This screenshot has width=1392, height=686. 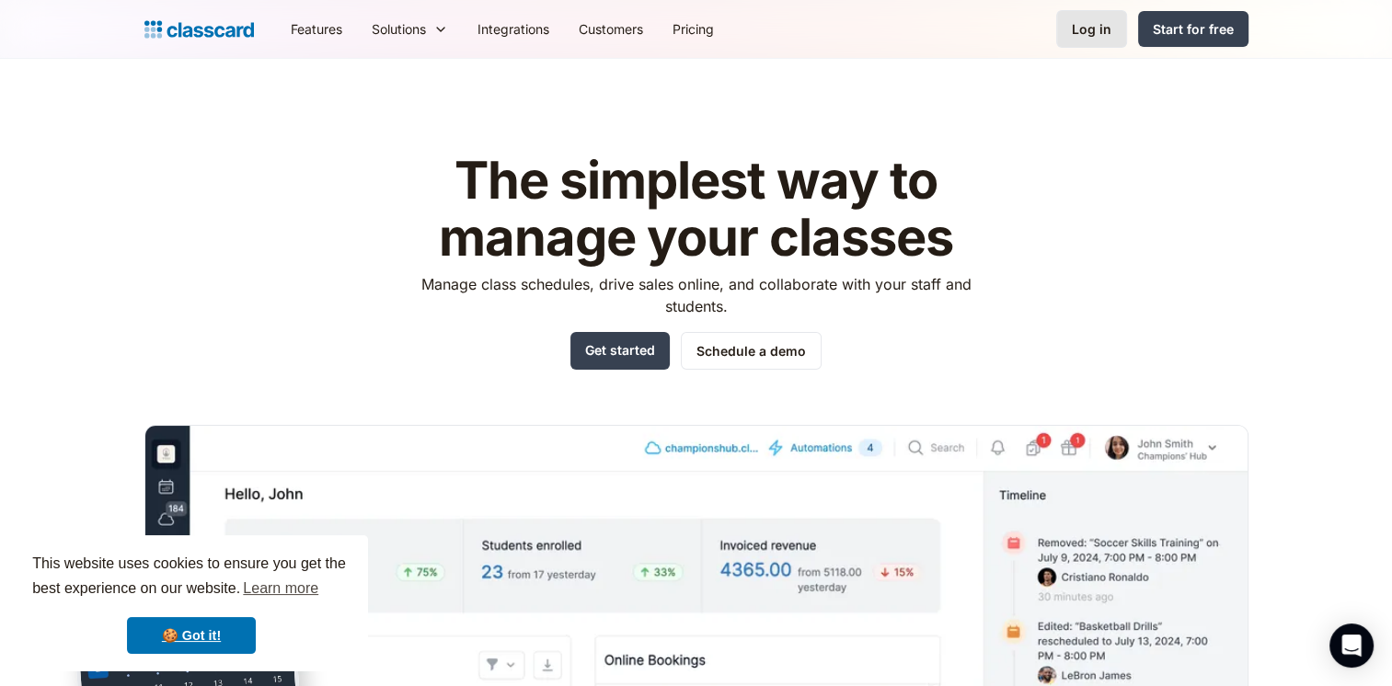 I want to click on h1: The simplest way to manage your classes, so click(x=695, y=209).